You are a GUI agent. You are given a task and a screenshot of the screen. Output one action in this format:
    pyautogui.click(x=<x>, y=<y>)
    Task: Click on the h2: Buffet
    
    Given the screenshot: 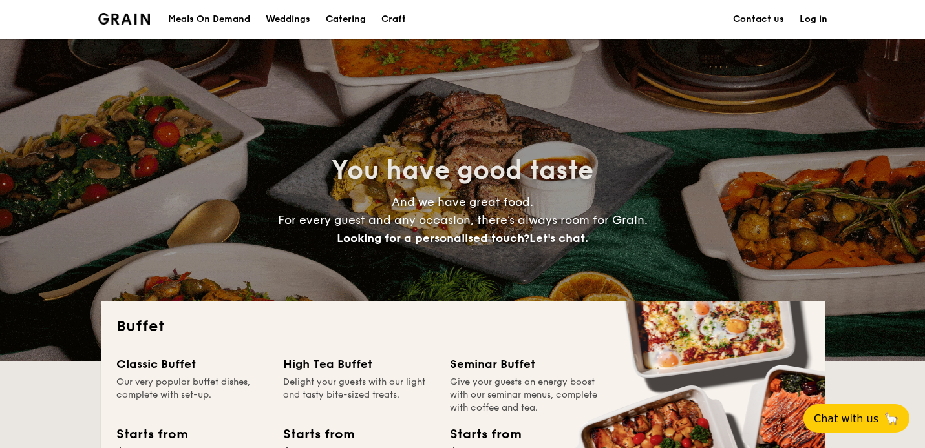 What is the action you would take?
    pyautogui.click(x=463, y=327)
    